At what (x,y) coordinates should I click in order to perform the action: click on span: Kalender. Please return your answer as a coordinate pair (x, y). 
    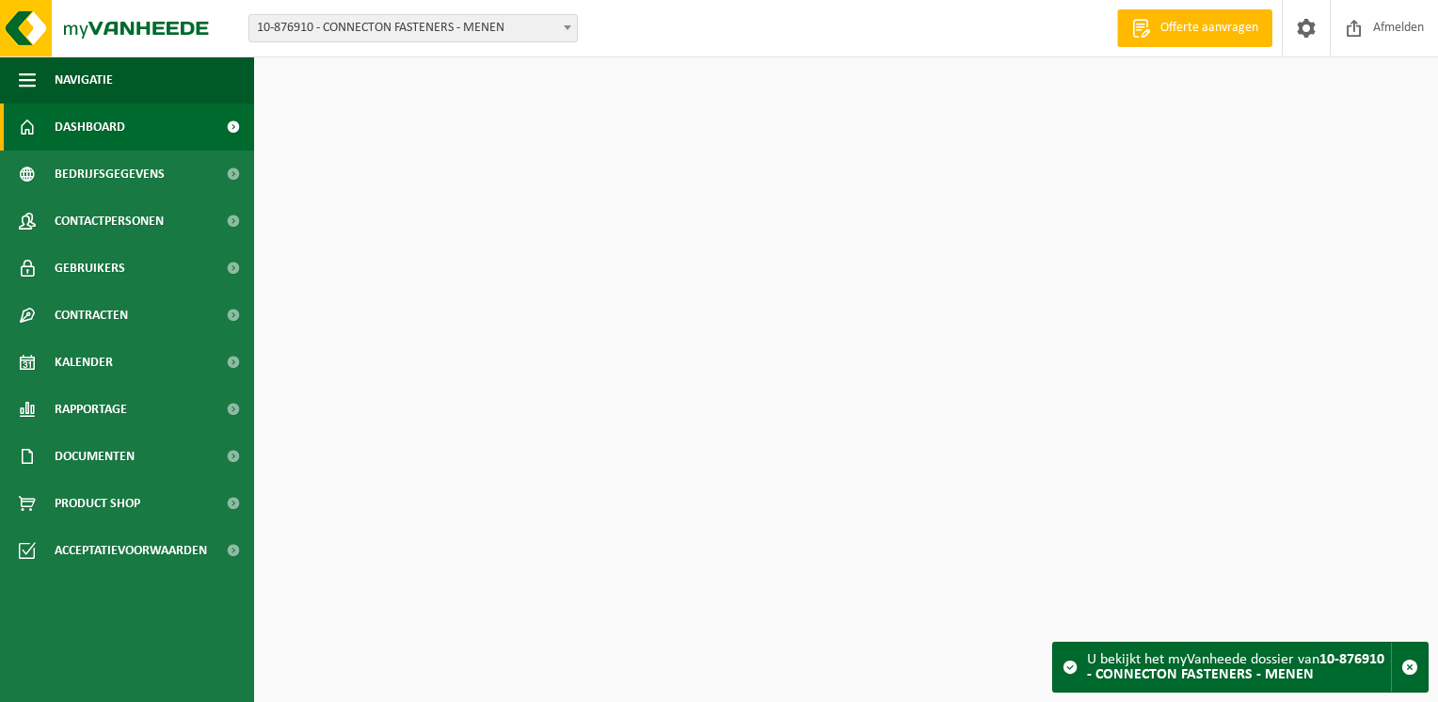
    Looking at the image, I should click on (84, 362).